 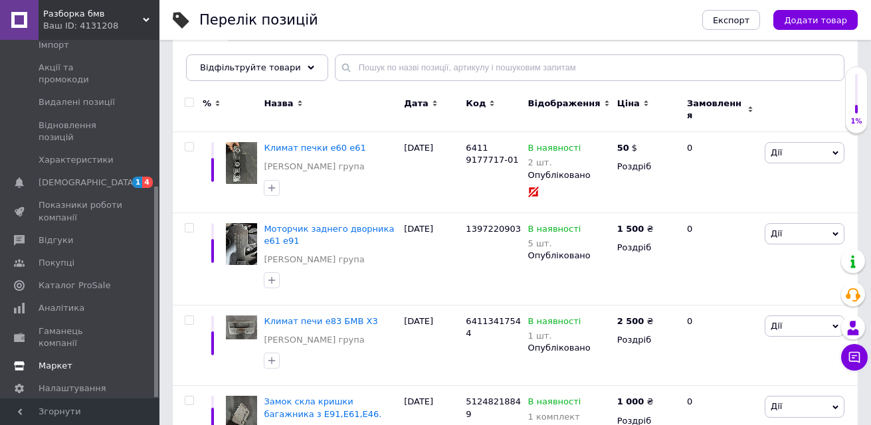 What do you see at coordinates (320, 321) in the screenshot?
I see `a: Климат печи е83 БМВ Х3` at bounding box center [320, 321].